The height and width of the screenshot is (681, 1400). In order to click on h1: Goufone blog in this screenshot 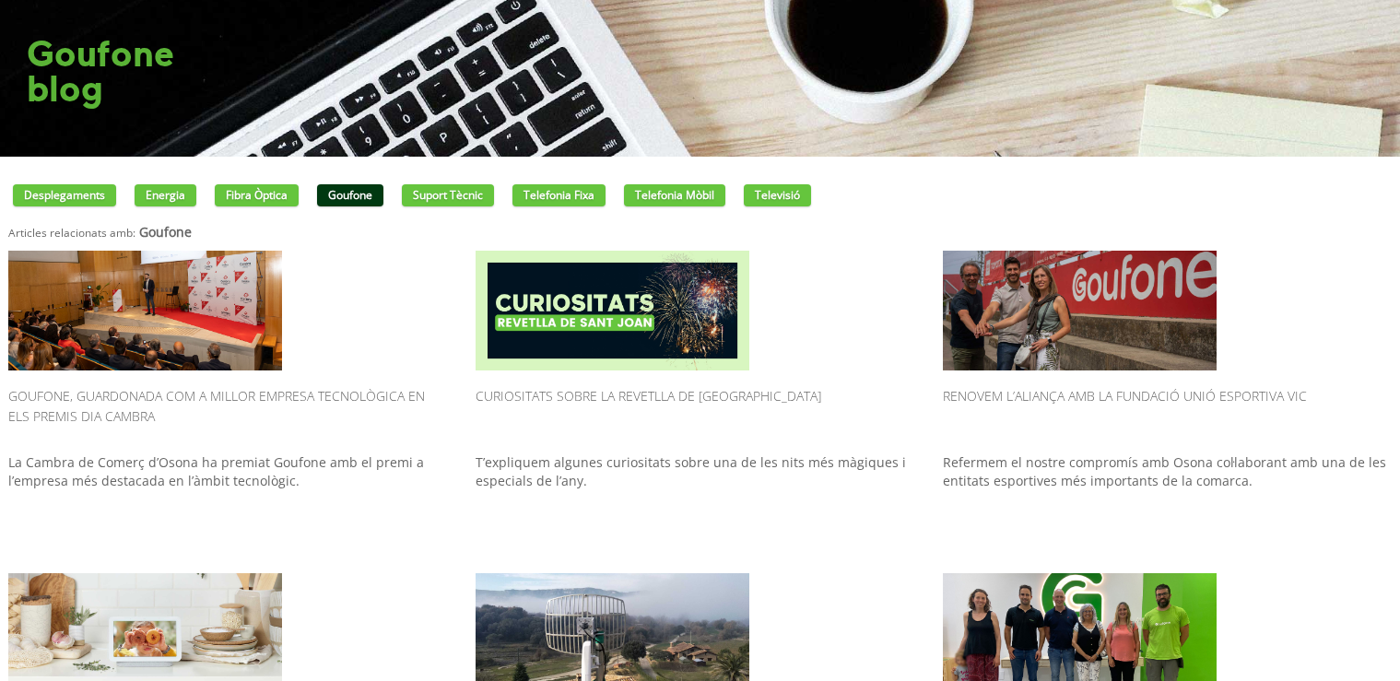, I will do `click(100, 72)`.